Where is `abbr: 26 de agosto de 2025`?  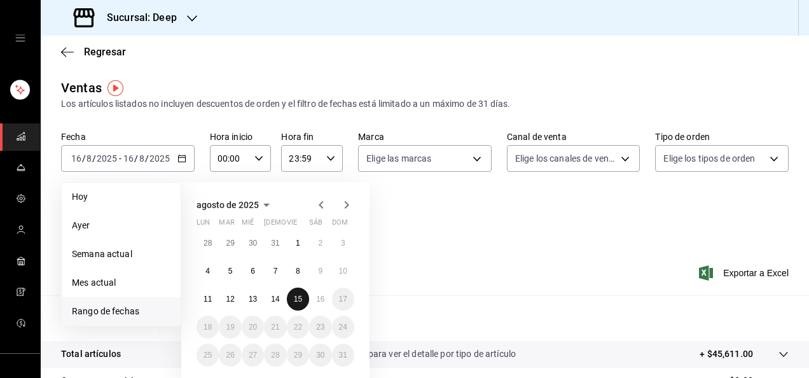 abbr: 26 de agosto de 2025 is located at coordinates (229, 355).